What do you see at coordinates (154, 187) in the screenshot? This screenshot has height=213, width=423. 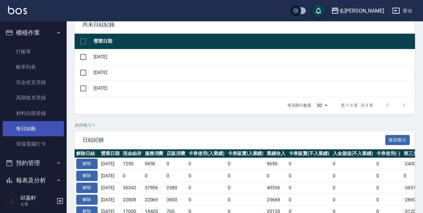 I see `td: 37956` at bounding box center [154, 187].